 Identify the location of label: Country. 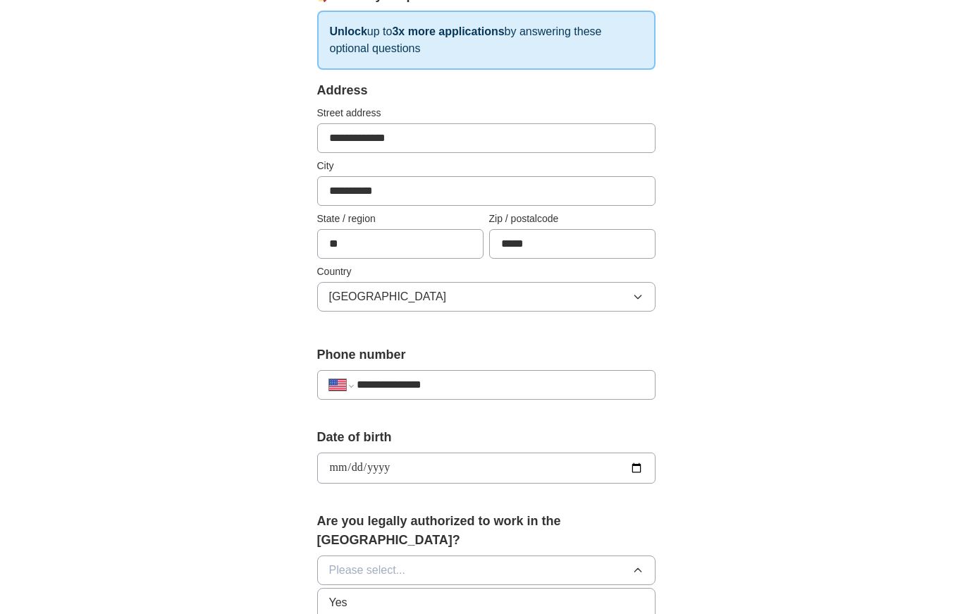
(486, 271).